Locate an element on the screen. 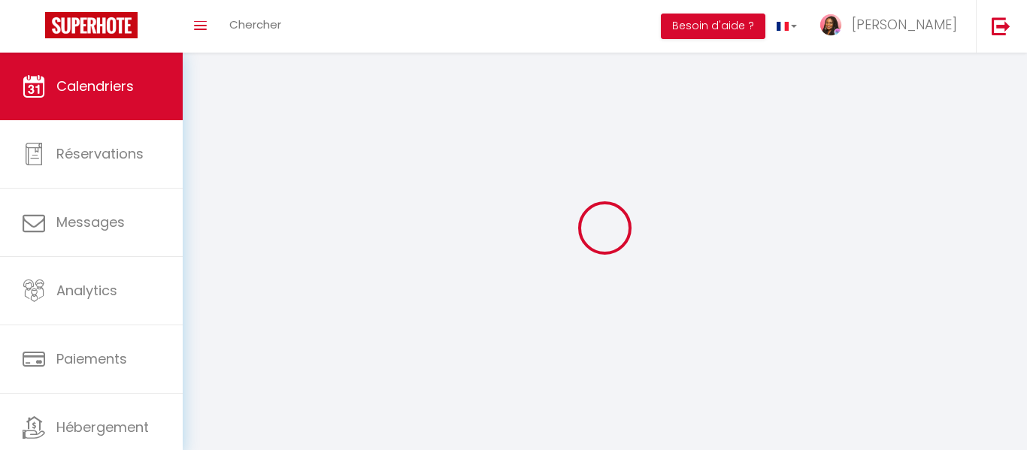 This screenshot has height=450, width=1027. span: Paiements is located at coordinates (92, 359).